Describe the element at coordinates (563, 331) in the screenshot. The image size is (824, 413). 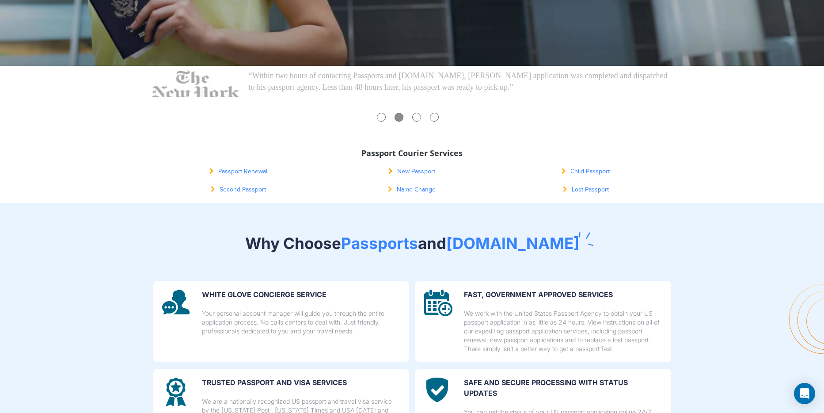
I see `p: We work with the United States Passport Agency to obtain your US passport application in as littl...` at that location.